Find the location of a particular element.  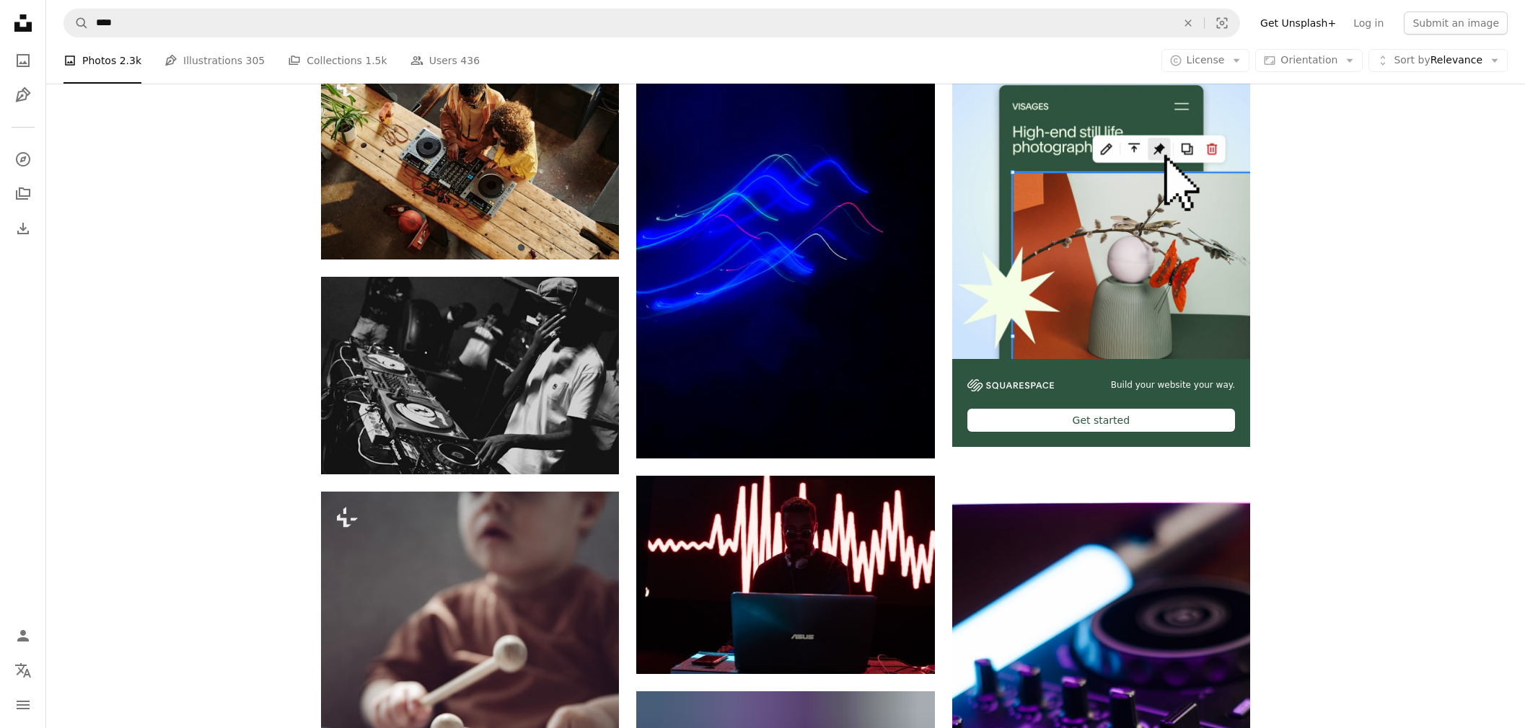

button: License is located at coordinates (1205, 61).